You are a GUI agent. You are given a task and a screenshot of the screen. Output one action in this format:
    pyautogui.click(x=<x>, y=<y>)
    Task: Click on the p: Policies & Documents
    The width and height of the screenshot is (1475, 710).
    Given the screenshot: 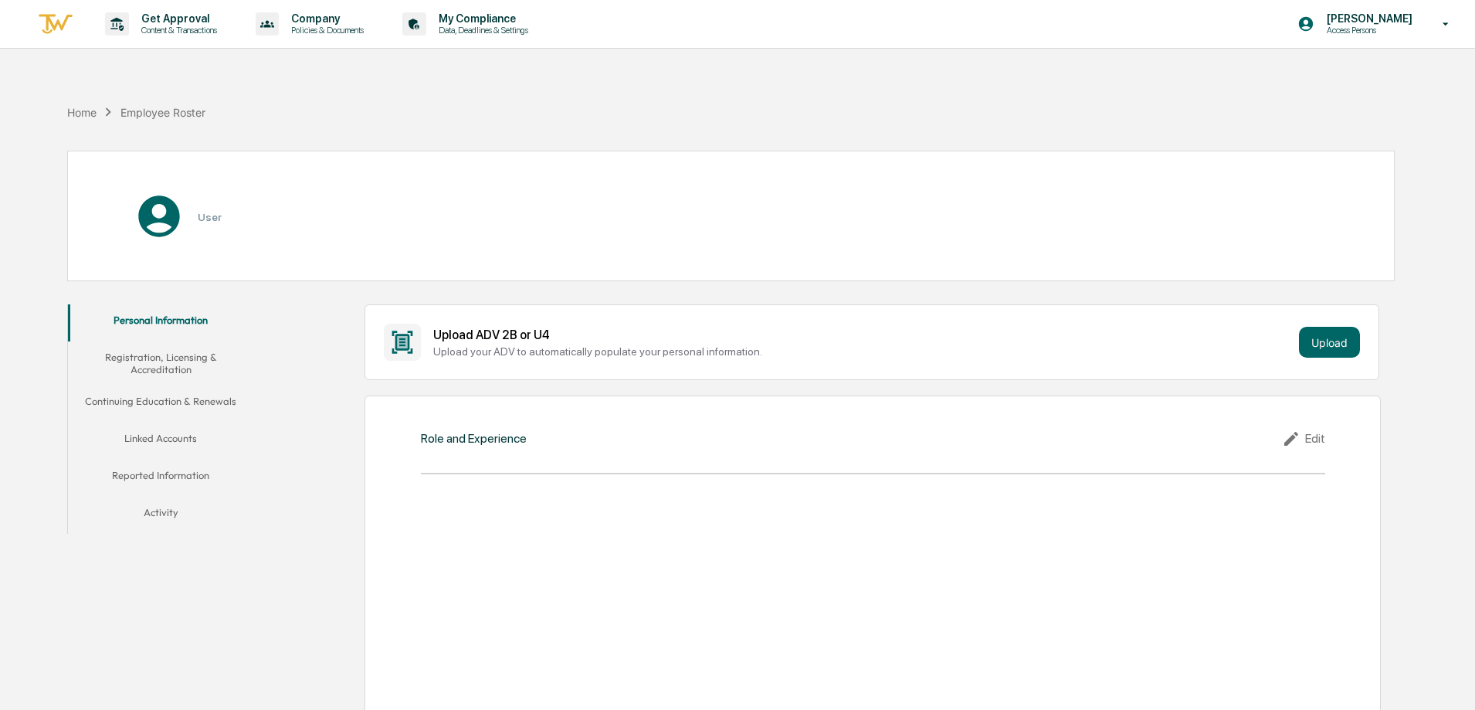 What is the action you would take?
    pyautogui.click(x=325, y=30)
    